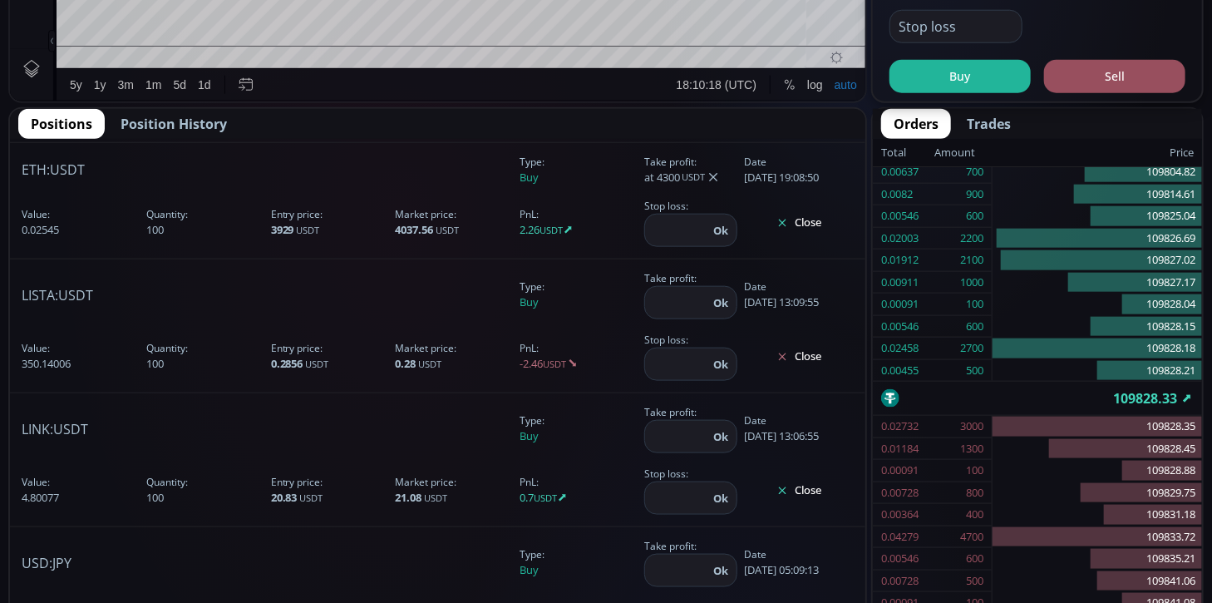 This screenshot has width=1212, height=603. I want to click on div: 3000, so click(972, 427).